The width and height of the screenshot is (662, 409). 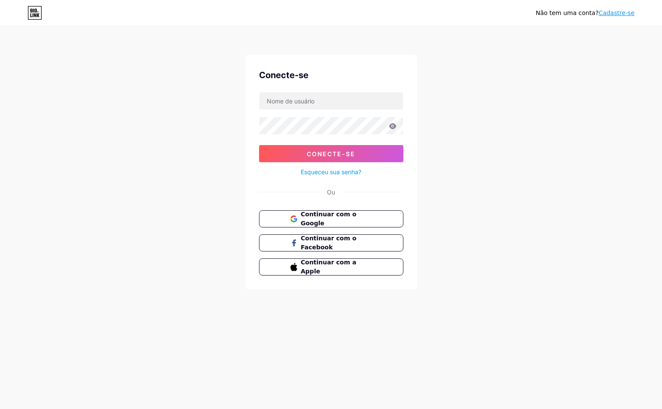 What do you see at coordinates (616, 13) in the screenshot?
I see `a: Cadastre-se` at bounding box center [616, 13].